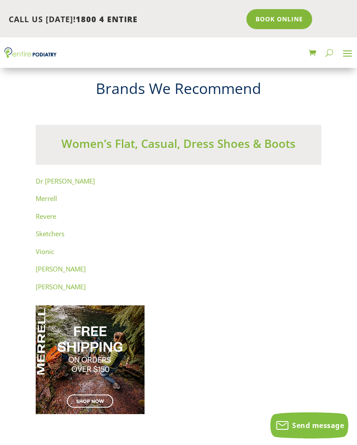  What do you see at coordinates (107, 19) in the screenshot?
I see `span: 1800 4 ENTIRE` at bounding box center [107, 19].